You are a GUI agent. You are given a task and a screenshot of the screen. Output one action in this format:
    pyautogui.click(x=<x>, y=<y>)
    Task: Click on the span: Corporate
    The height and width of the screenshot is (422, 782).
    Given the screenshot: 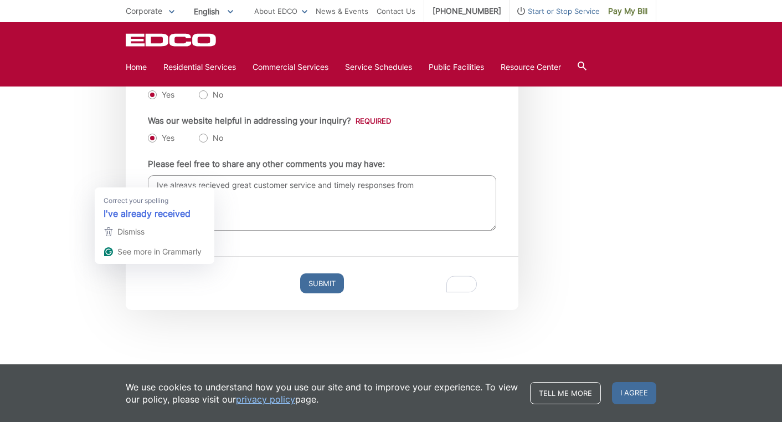 What is the action you would take?
    pyautogui.click(x=144, y=11)
    